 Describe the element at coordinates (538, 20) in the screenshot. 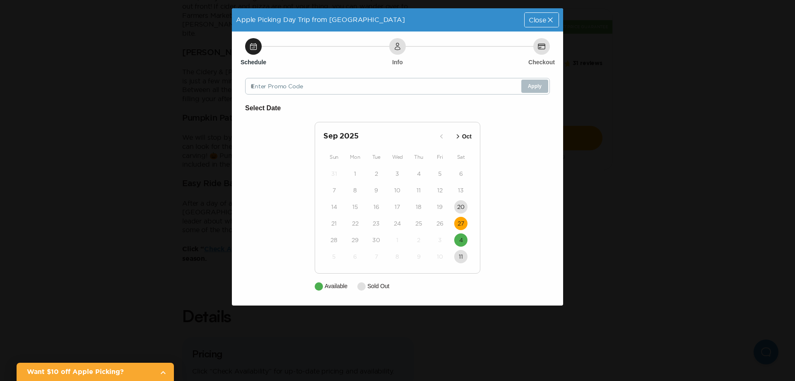

I see `span: Close` at that location.